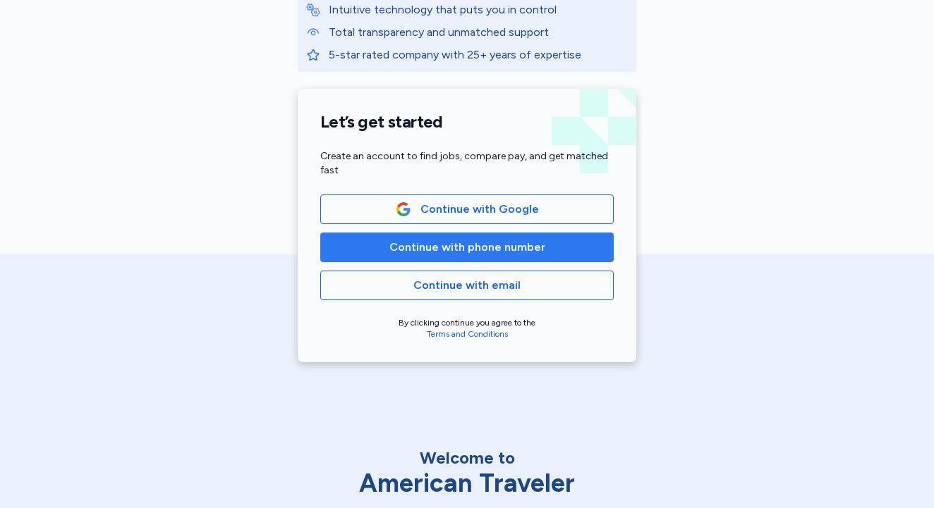 This screenshot has width=934, height=508. I want to click on span: Continue with phone number, so click(467, 248).